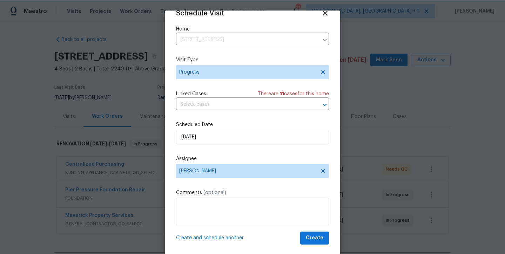 This screenshot has height=254, width=505. What do you see at coordinates (253, 60) in the screenshot?
I see `label: Visit Type` at bounding box center [253, 60].